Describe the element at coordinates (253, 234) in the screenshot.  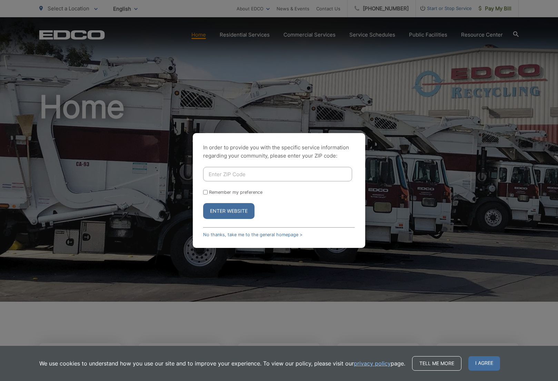
I see `a: No thanks, take me to the general homepage >` at that location.